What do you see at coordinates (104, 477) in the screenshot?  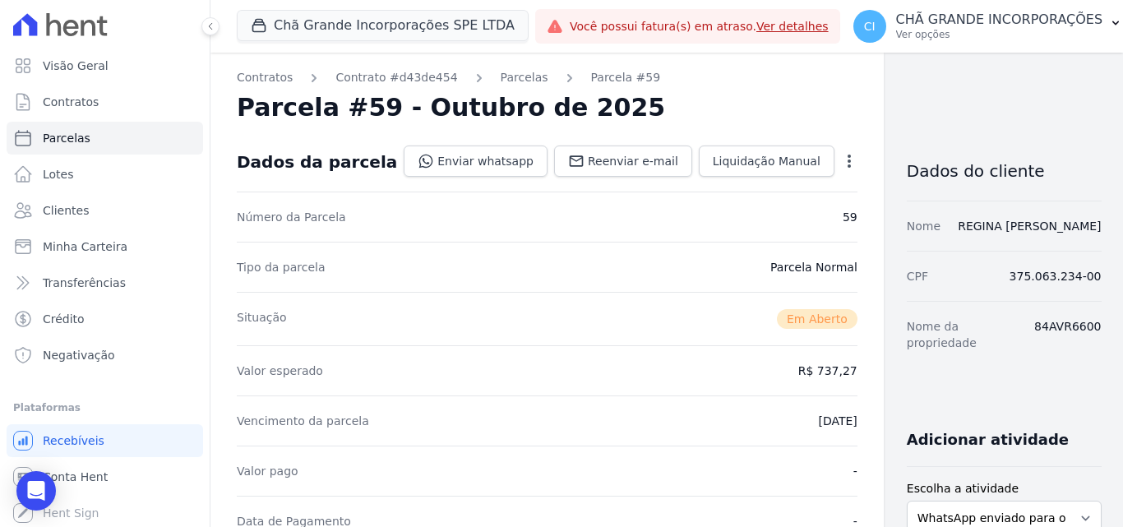 I see `a: Conta Hent` at bounding box center [104, 477].